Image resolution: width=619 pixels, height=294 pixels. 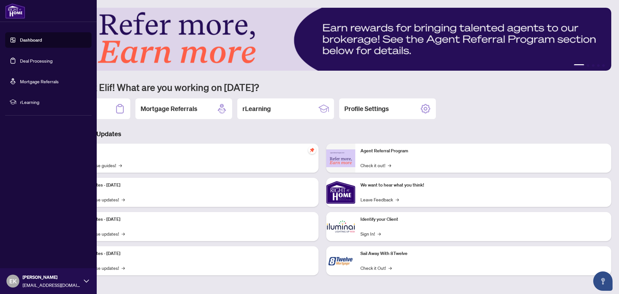 What do you see at coordinates (579, 65) in the screenshot?
I see `button: 1` at bounding box center [579, 65].